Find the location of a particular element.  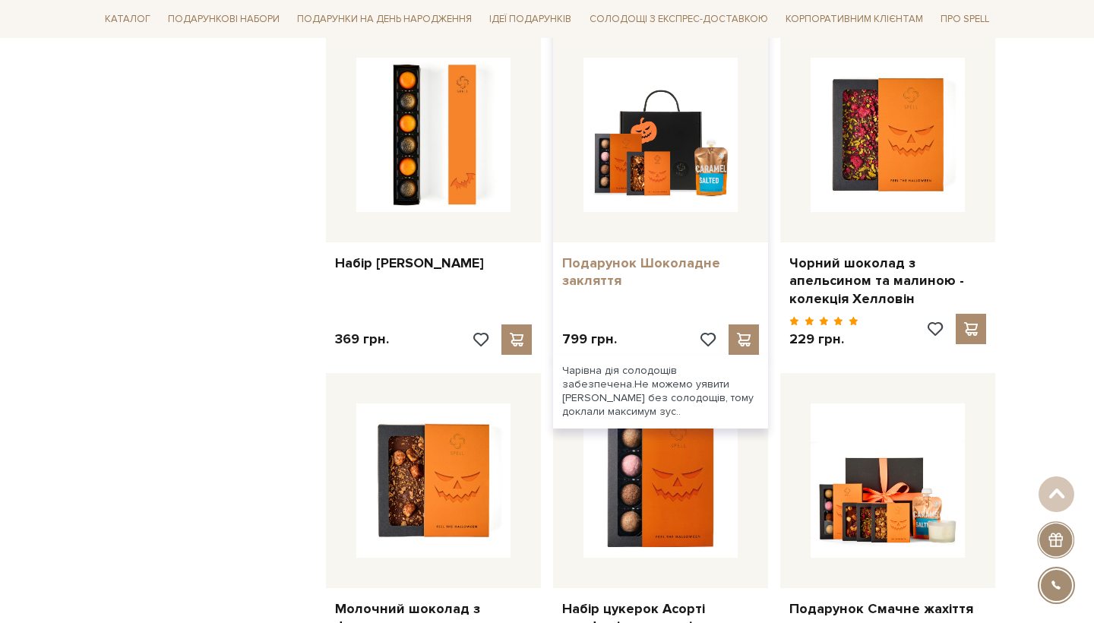

a: Подарунок Смачне жахіття is located at coordinates (888, 609).